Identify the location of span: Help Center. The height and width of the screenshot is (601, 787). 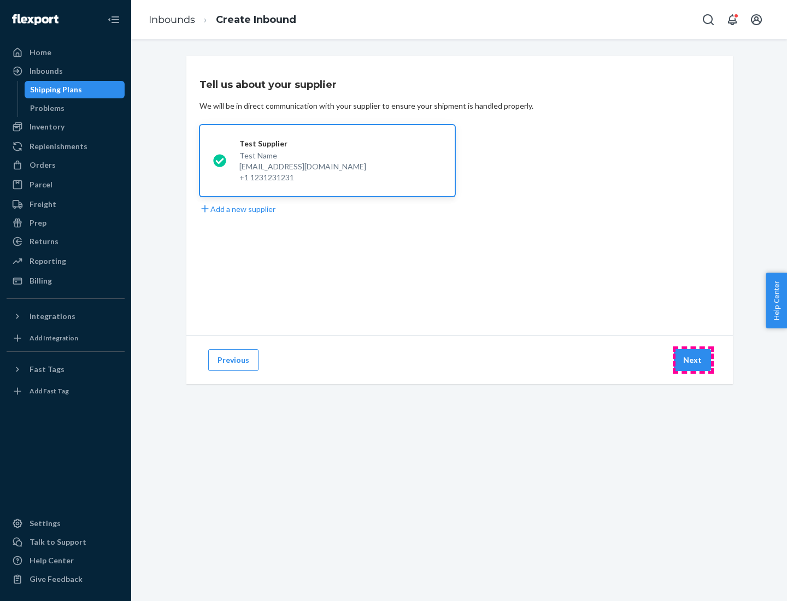
(776, 301).